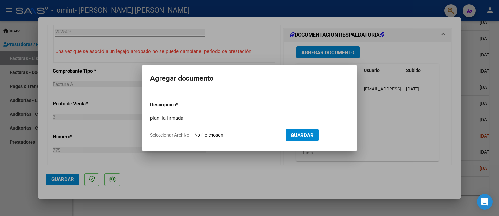 This screenshot has height=216, width=499. What do you see at coordinates (485, 202) in the screenshot?
I see `div: Open Intercom Messenger` at bounding box center [485, 202].